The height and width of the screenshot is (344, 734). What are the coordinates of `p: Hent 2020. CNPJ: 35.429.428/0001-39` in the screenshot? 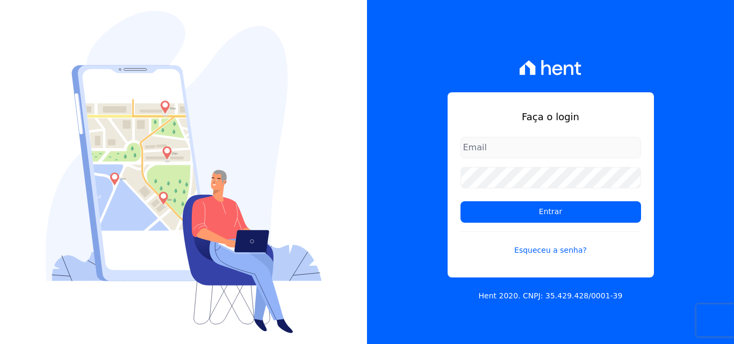 It's located at (551, 296).